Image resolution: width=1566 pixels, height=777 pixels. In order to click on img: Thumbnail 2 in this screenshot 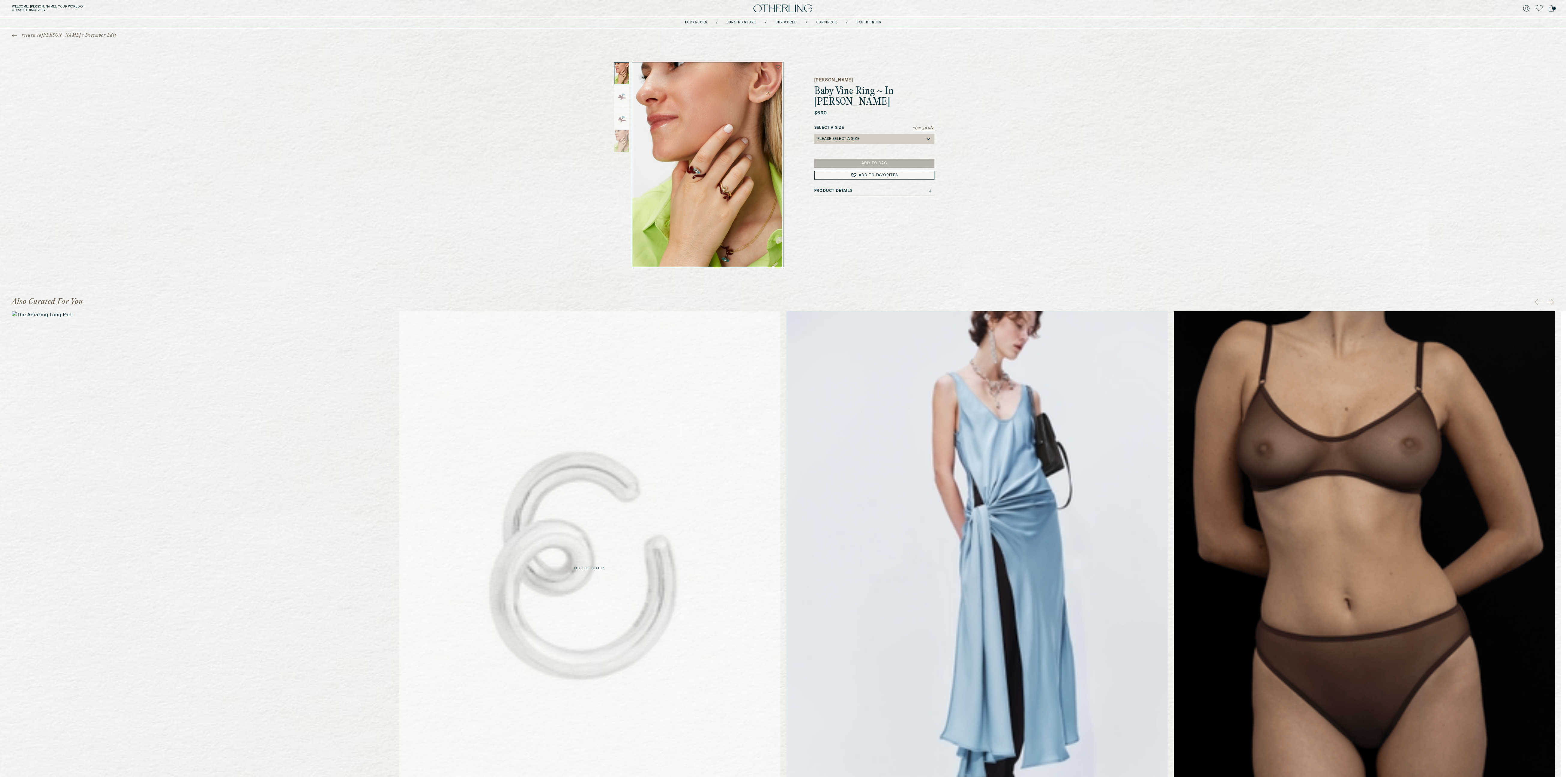, I will do `click(621, 96)`.